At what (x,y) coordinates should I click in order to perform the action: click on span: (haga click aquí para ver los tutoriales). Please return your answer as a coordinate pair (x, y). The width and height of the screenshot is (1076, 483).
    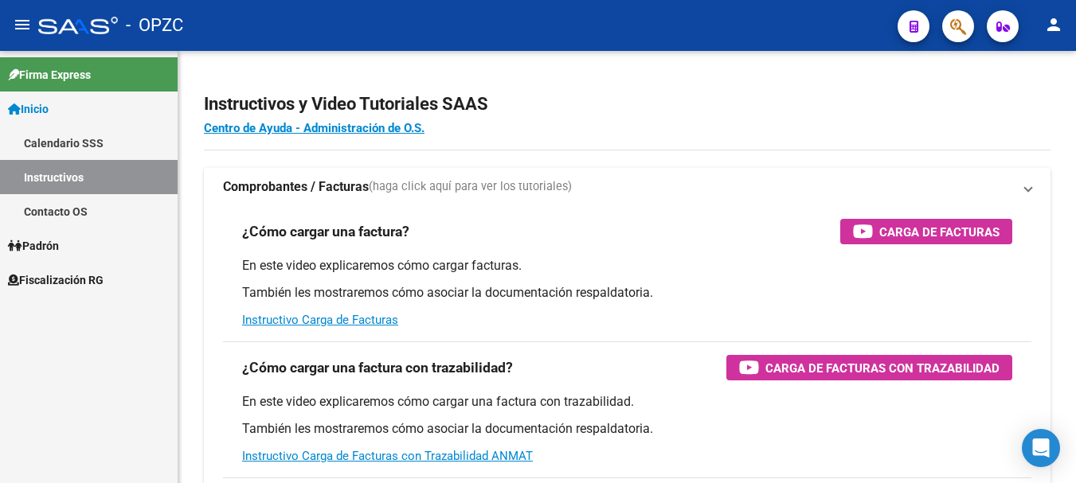
    Looking at the image, I should click on (470, 187).